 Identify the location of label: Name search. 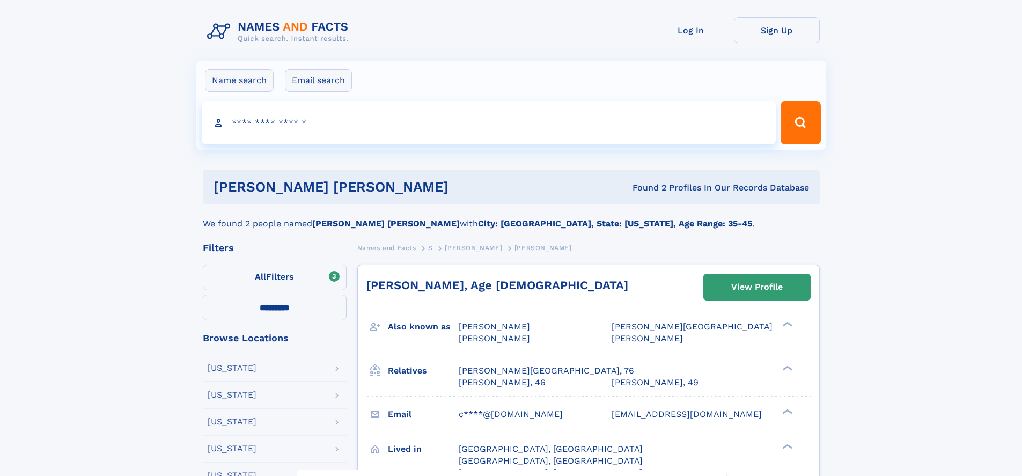
(239, 80).